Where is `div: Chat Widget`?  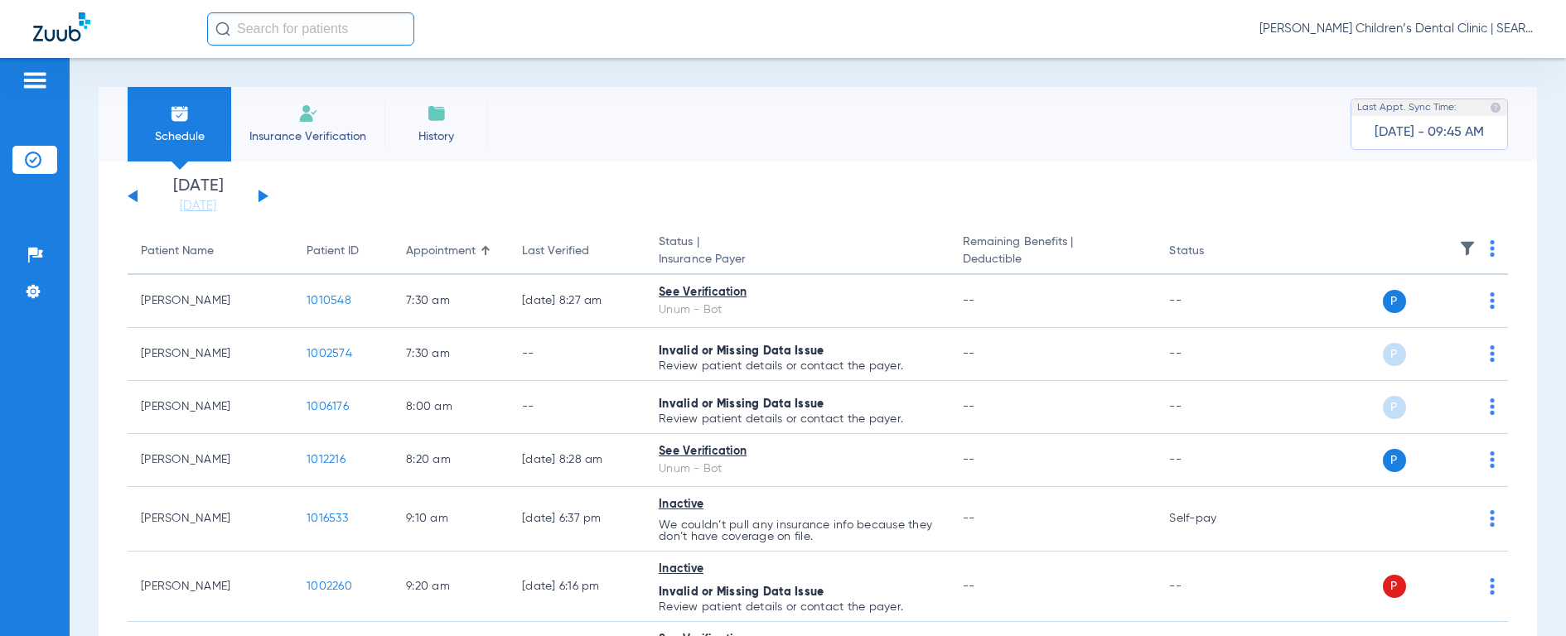 div: Chat Widget is located at coordinates (1525, 597).